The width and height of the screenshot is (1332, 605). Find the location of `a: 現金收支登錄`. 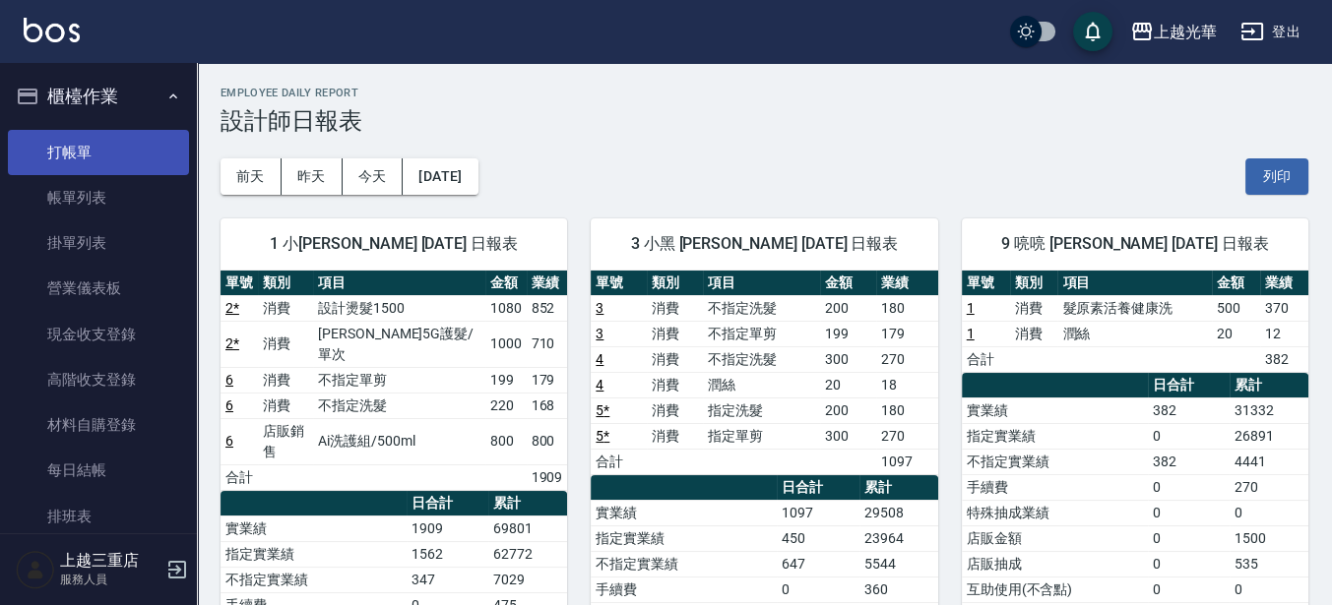

a: 現金收支登錄 is located at coordinates (98, 335).